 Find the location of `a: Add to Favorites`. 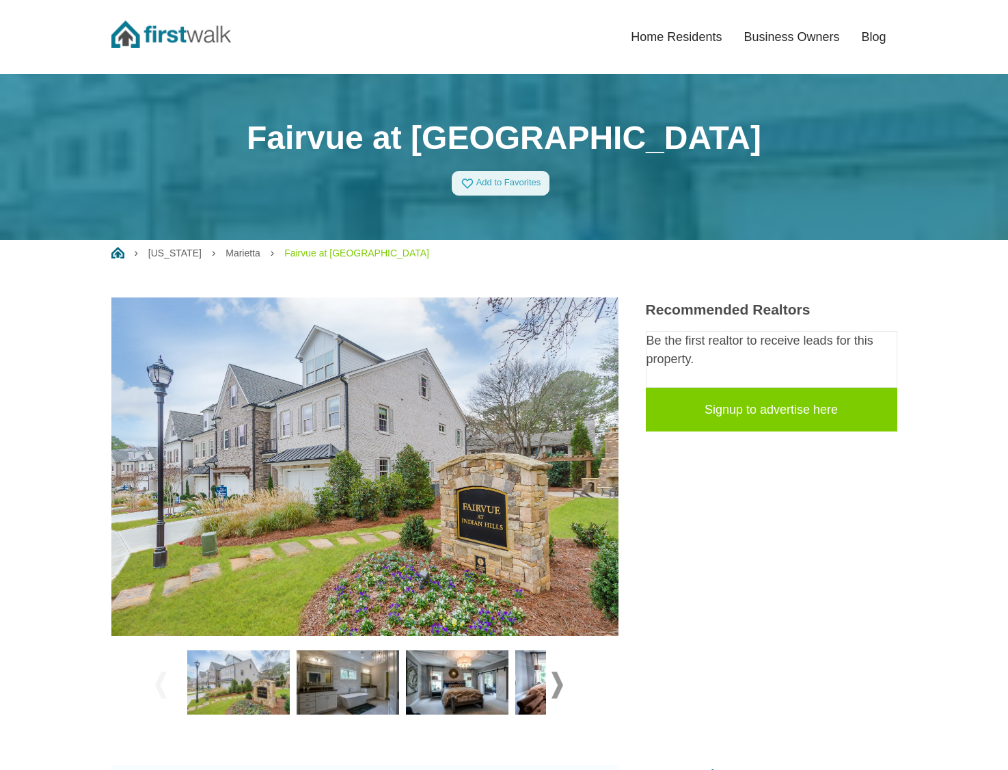

a: Add to Favorites is located at coordinates (501, 183).